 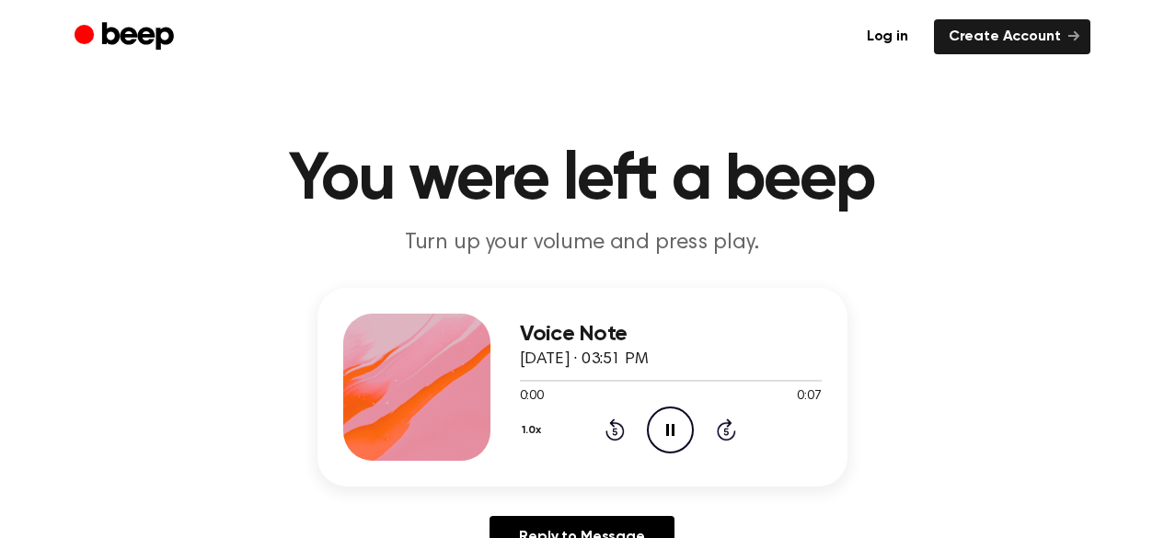 What do you see at coordinates (582, 180) in the screenshot?
I see `h1: You were left a beep` at bounding box center [582, 180].